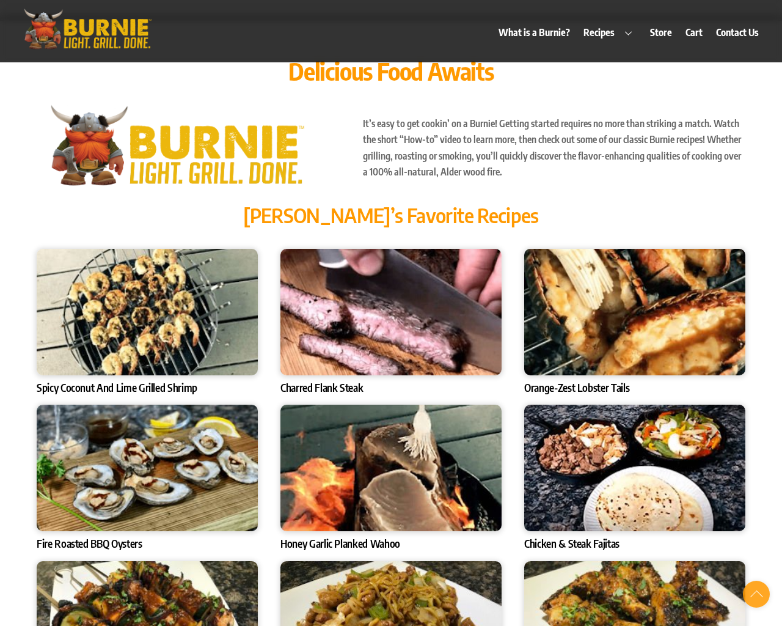 The width and height of the screenshot is (782, 626). I want to click on a: Recipes, so click(610, 32).